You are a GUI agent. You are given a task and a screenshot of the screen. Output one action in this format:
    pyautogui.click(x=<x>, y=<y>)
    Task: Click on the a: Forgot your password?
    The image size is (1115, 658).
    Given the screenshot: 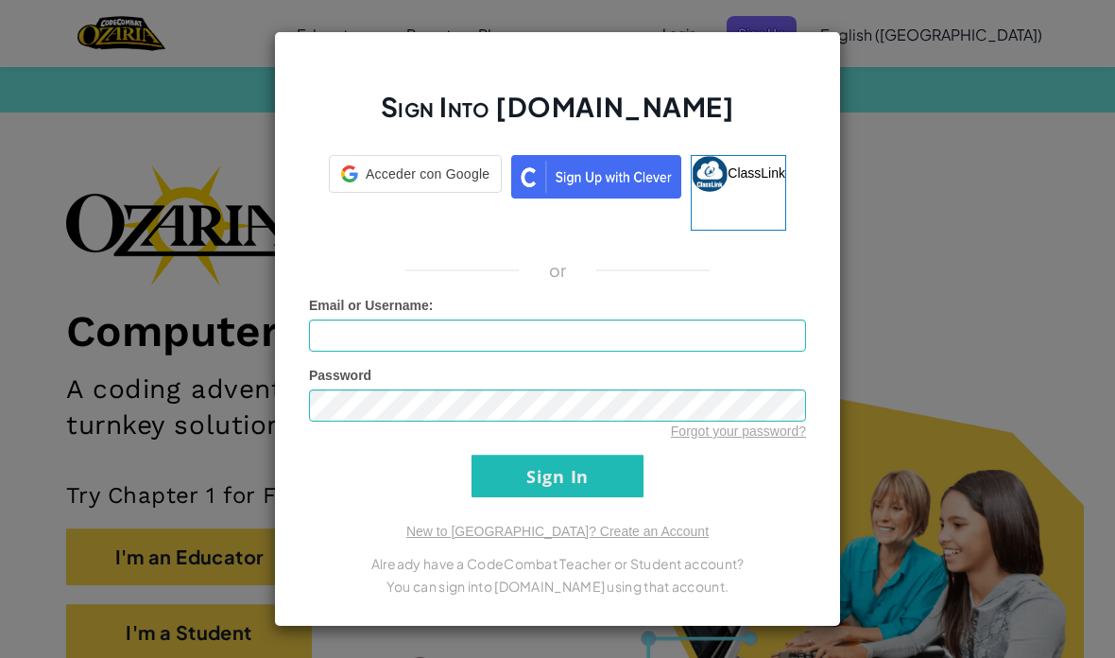 What is the action you would take?
    pyautogui.click(x=738, y=431)
    